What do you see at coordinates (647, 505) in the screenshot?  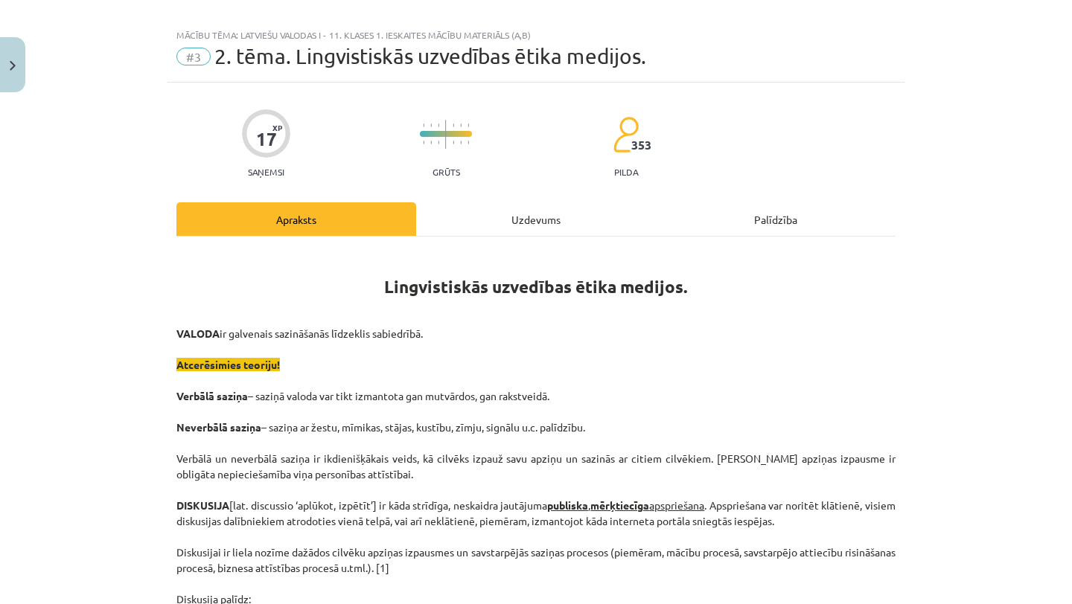 I see `u: apspriešana` at bounding box center [647, 505].